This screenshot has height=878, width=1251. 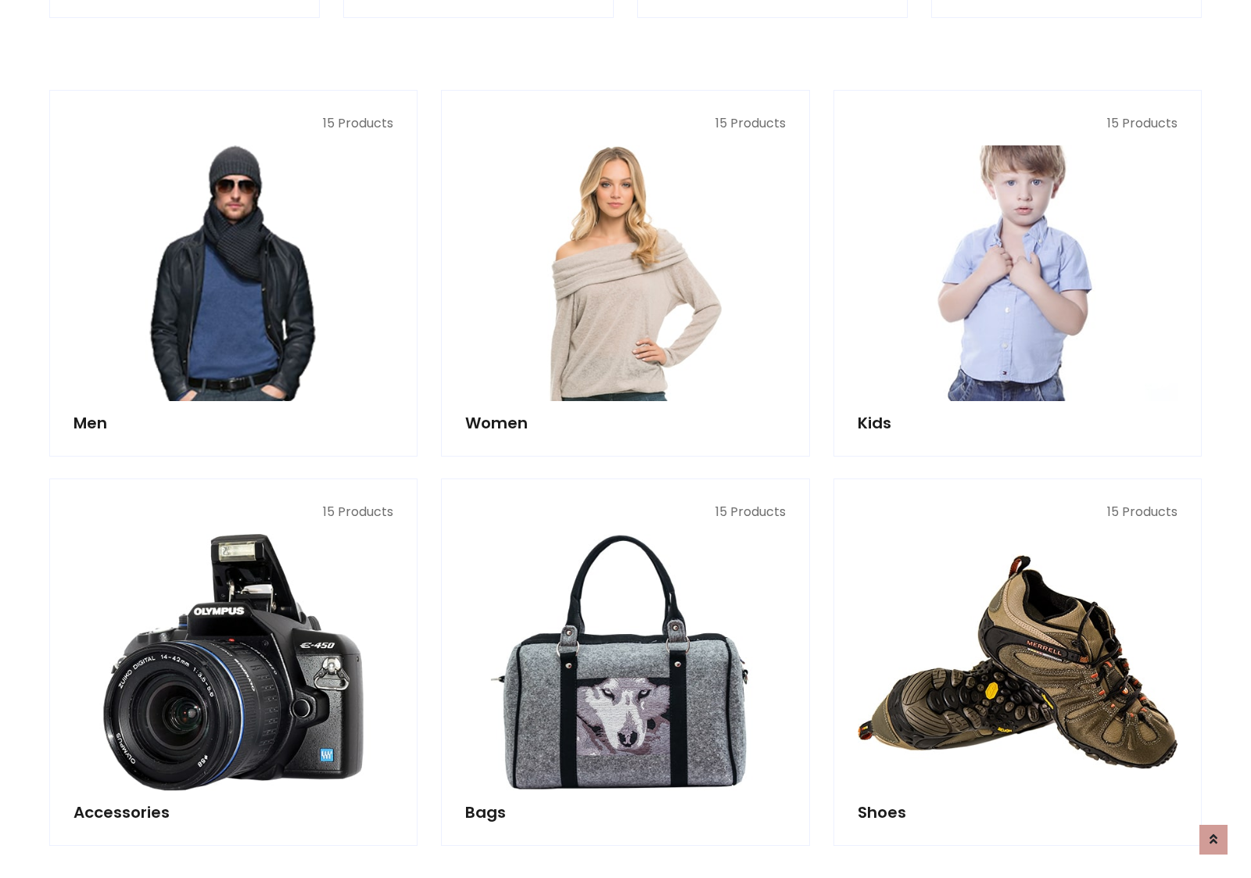 I want to click on h5: Bags, so click(x=625, y=813).